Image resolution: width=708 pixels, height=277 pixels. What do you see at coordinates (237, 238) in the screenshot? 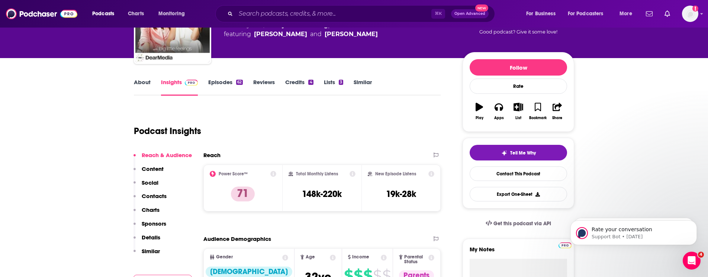
I see `h2: Audience Demographics` at bounding box center [237, 238].